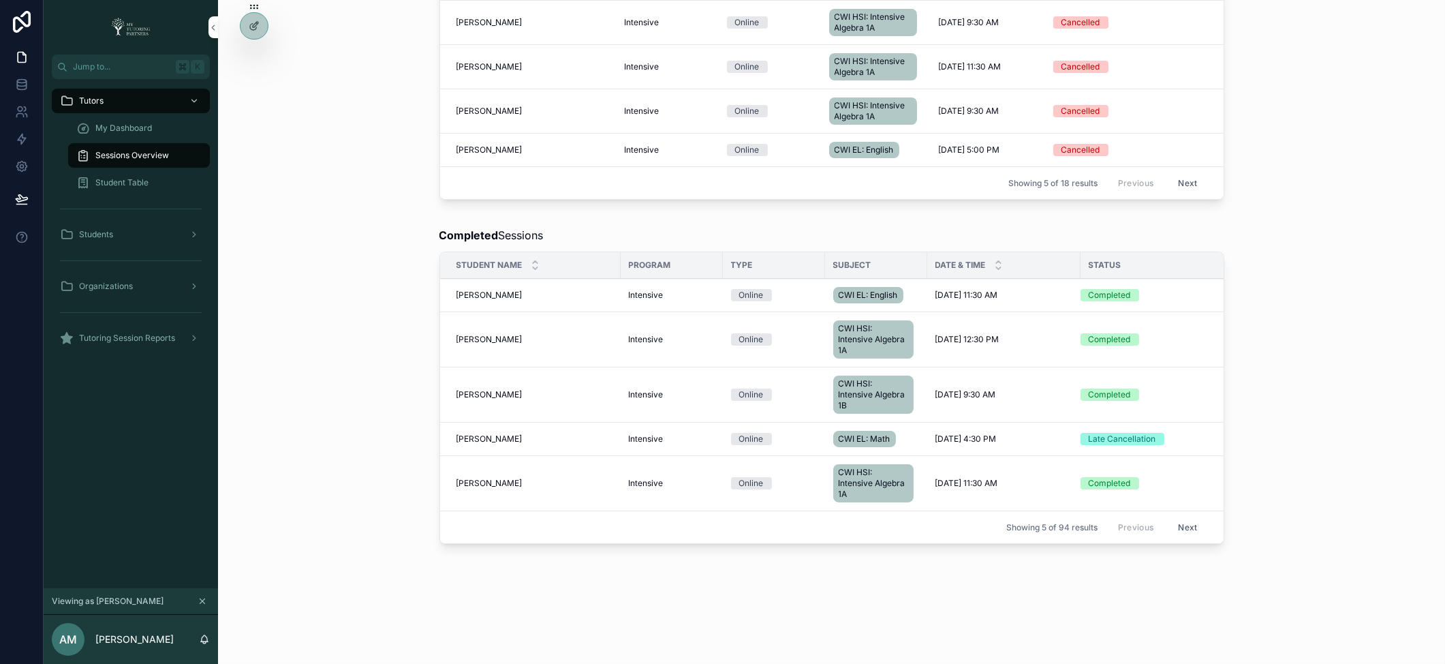  Describe the element at coordinates (121, 67) in the screenshot. I see `span: Jump to...` at that location.